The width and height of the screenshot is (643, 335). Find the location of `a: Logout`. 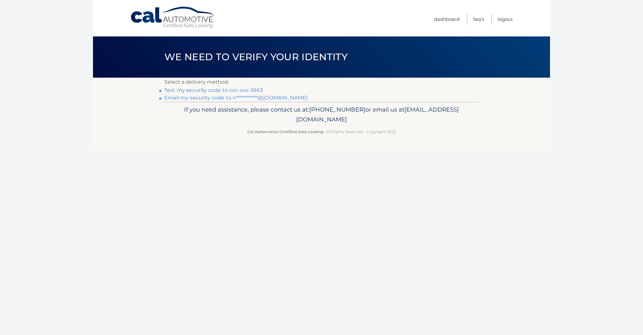

a: Logout is located at coordinates (505, 19).